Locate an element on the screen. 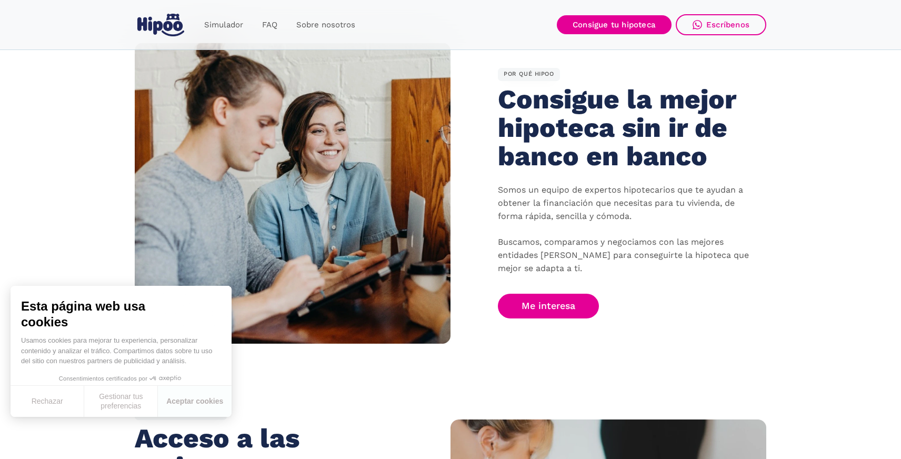  a: Sobre nosotros is located at coordinates (326, 25).